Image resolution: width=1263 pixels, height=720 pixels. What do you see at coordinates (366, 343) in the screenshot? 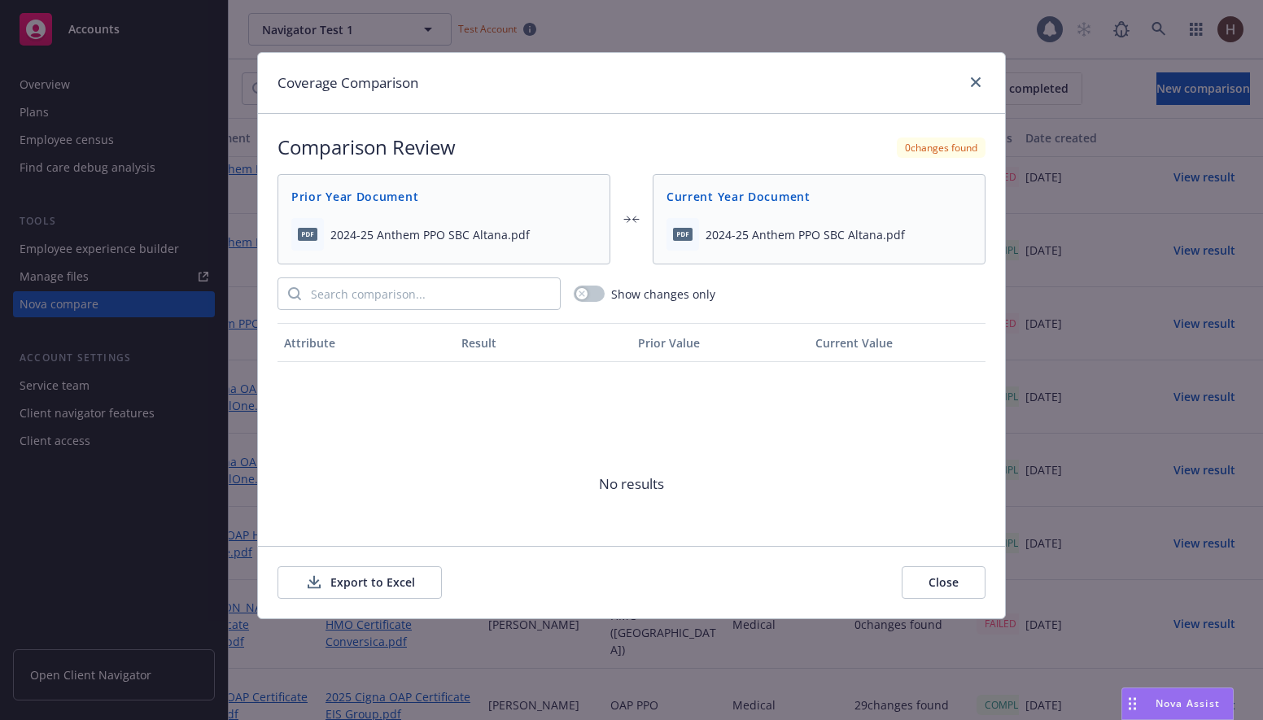
I see `div: Attribute` at bounding box center [366, 343].